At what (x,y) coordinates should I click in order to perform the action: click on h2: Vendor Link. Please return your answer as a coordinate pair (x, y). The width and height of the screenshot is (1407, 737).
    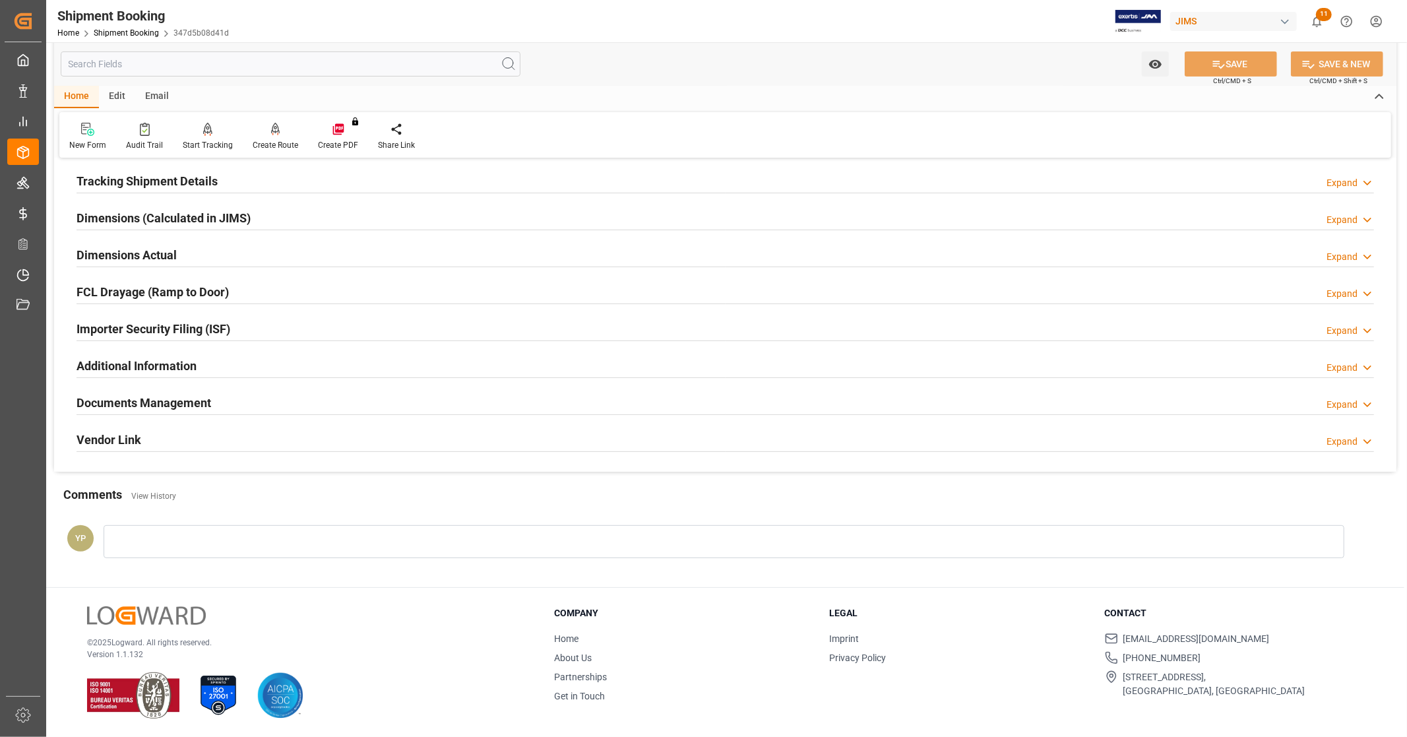
    Looking at the image, I should click on (109, 439).